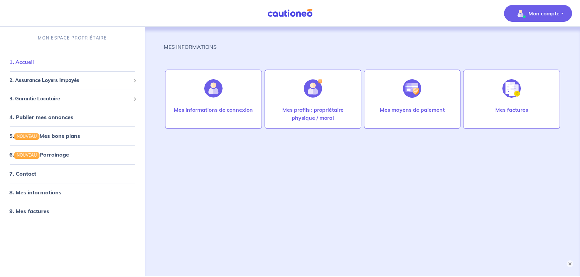  Describe the element at coordinates (290, 13) in the screenshot. I see `img: Cautioneo` at that location.